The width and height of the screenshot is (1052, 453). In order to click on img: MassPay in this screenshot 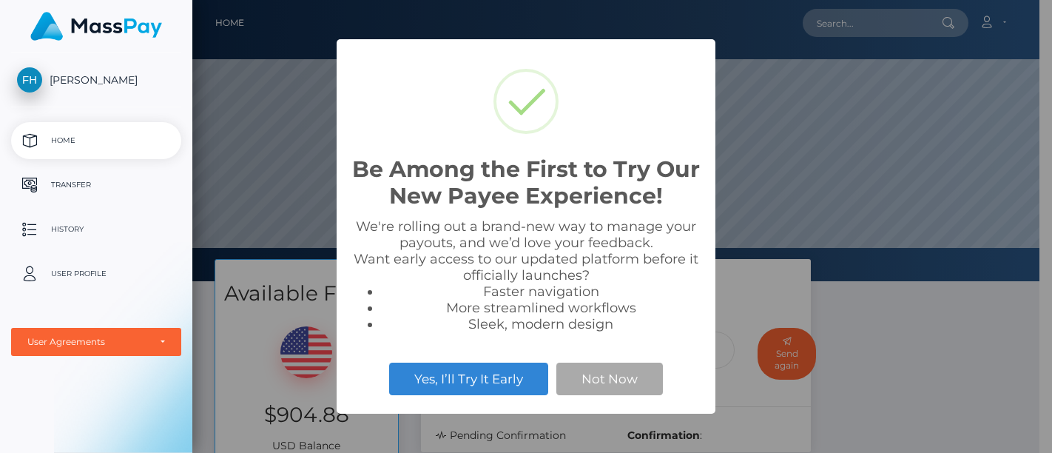, I will do `click(96, 26)`.